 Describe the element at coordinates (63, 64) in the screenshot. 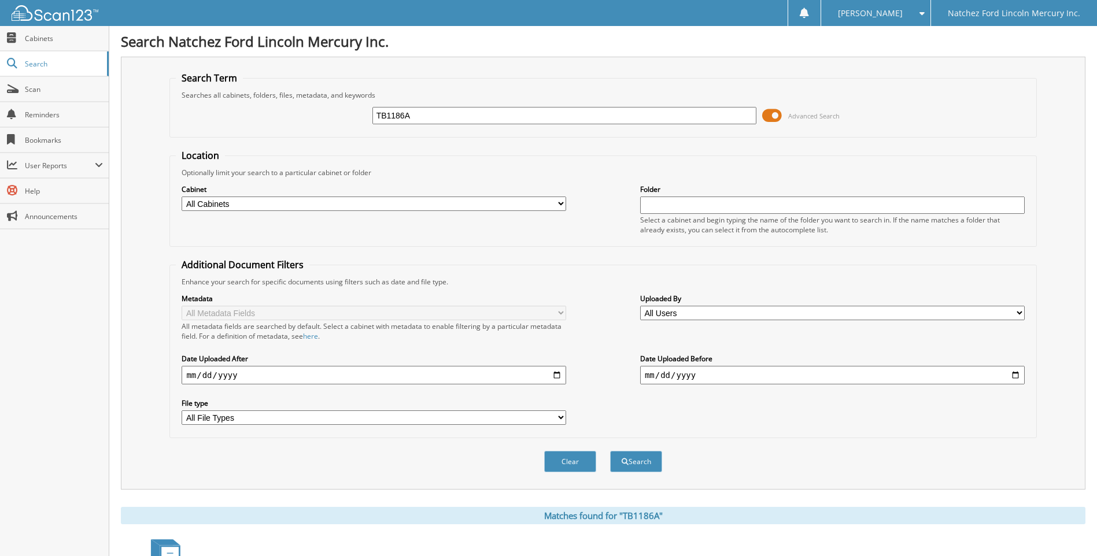

I see `span: Search` at that location.